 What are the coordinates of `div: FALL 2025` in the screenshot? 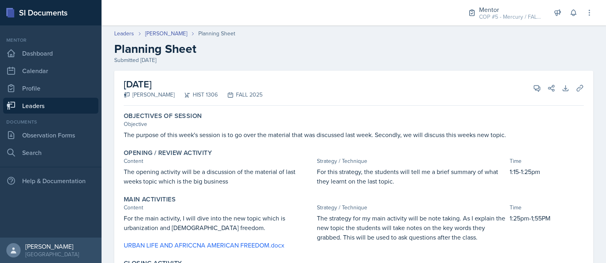 It's located at (240, 94).